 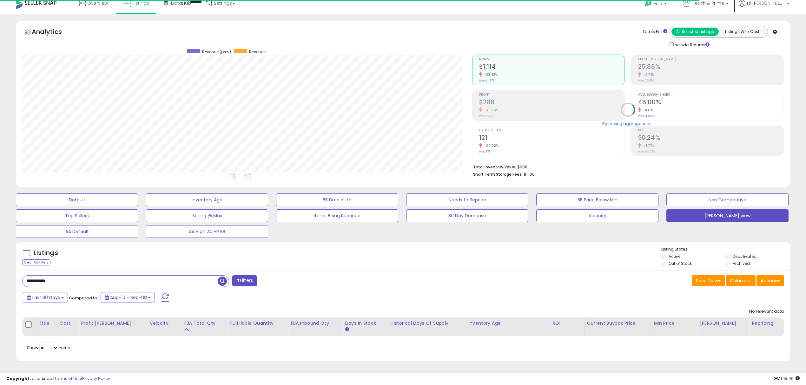 I want to click on button: Last 30 Days, so click(x=45, y=297).